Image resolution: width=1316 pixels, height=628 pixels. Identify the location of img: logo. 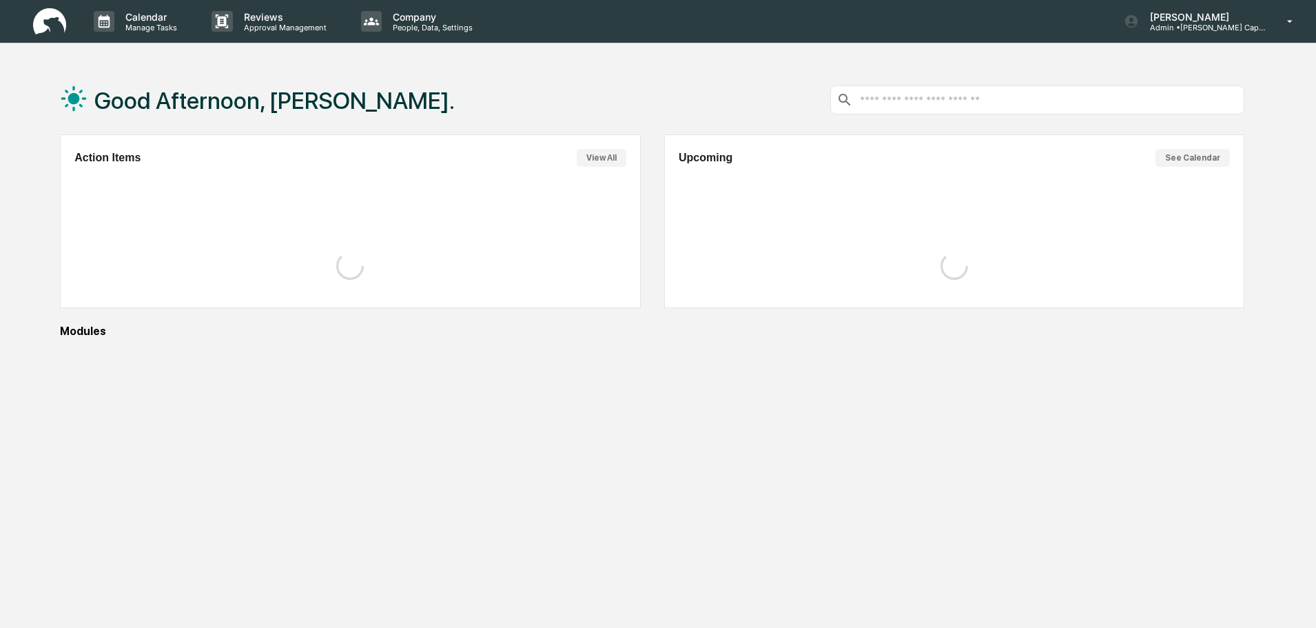
(50, 21).